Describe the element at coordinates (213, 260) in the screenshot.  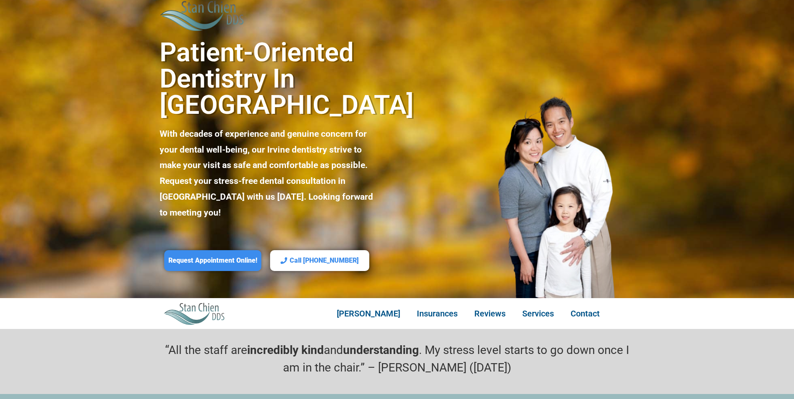
I see `span: Request Appointment Online!` at that location.